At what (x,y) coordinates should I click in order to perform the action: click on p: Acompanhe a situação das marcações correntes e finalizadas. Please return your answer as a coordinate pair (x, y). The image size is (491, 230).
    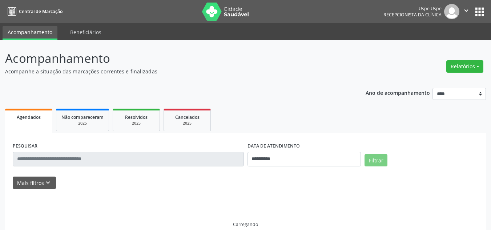
    Looking at the image, I should click on (173, 71).